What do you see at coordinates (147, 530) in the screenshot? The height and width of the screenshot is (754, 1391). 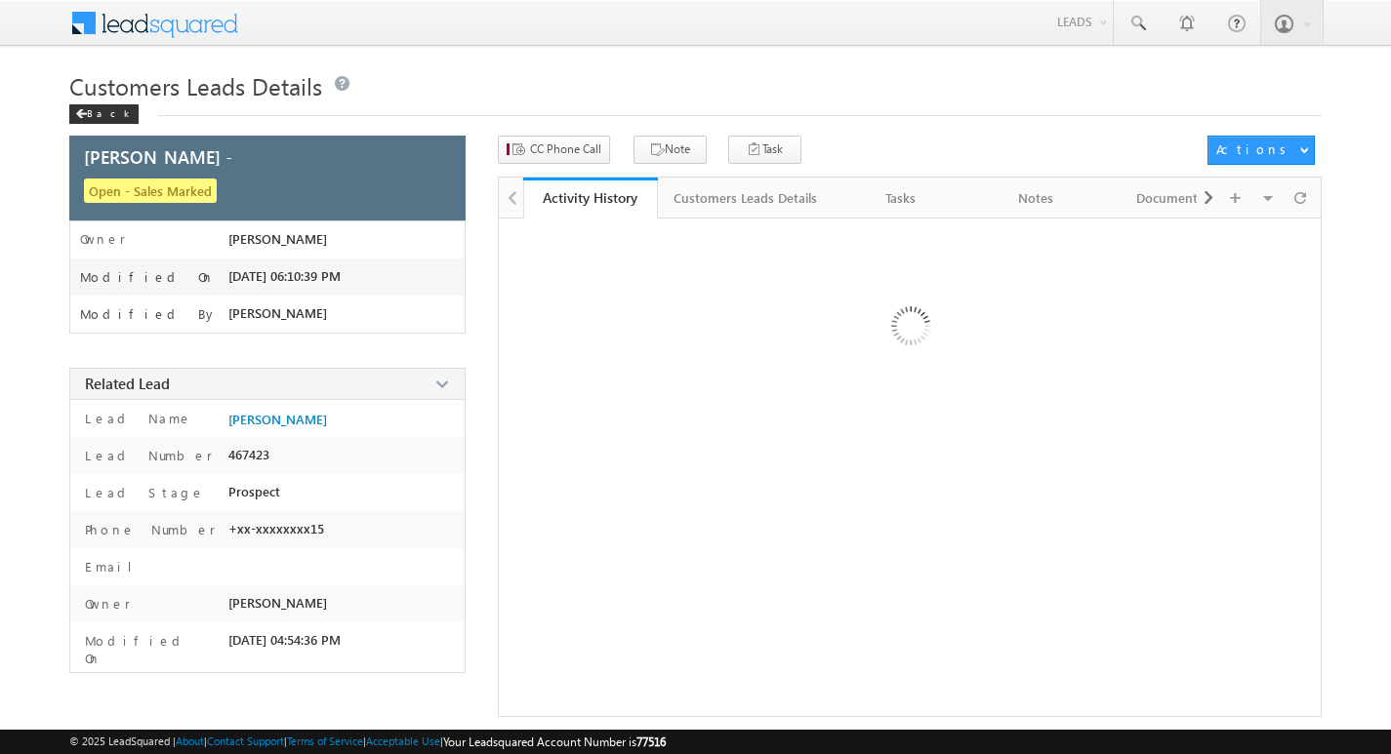 I see `label: Phone Number` at bounding box center [147, 530].